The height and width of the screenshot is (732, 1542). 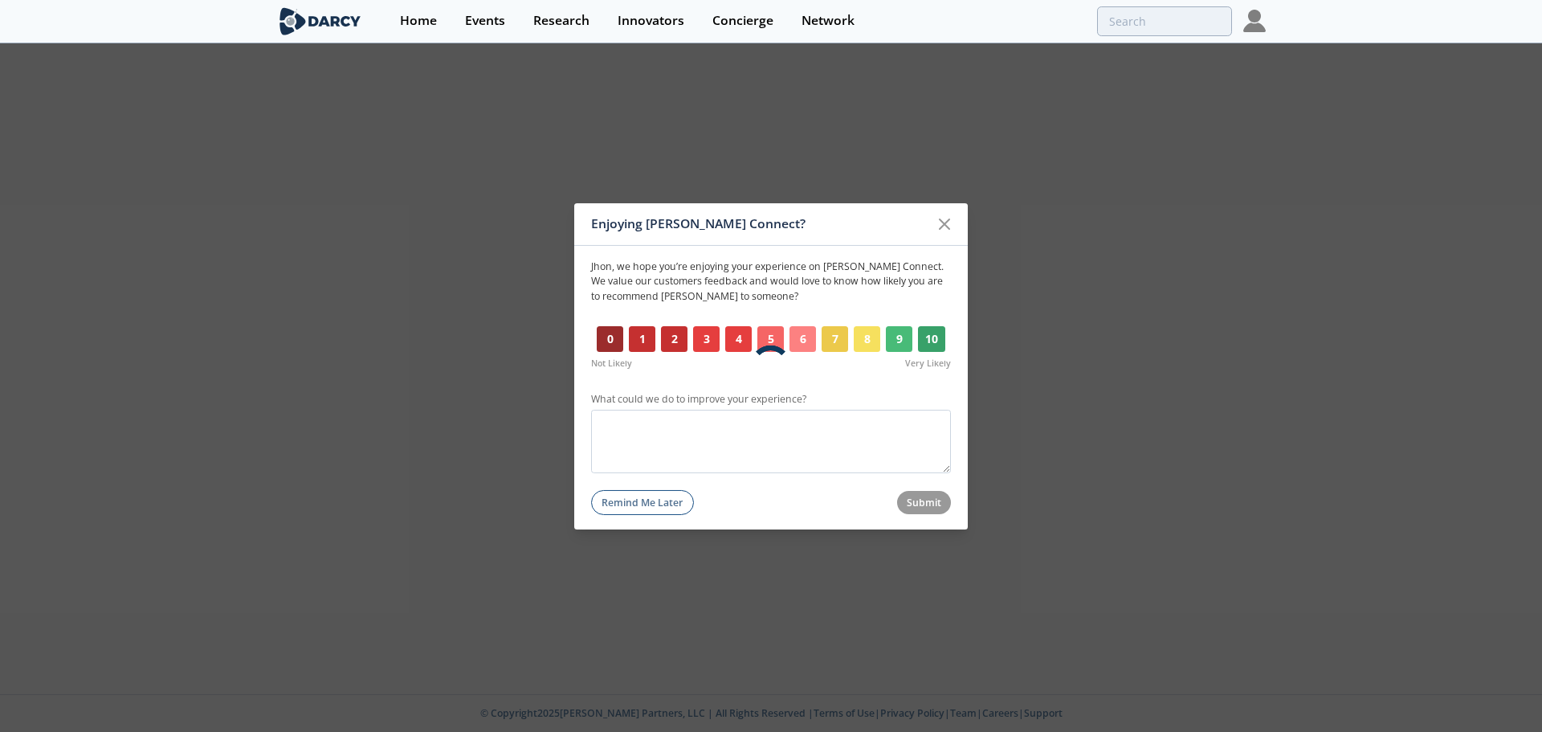 I want to click on div: Network, so click(x=828, y=21).